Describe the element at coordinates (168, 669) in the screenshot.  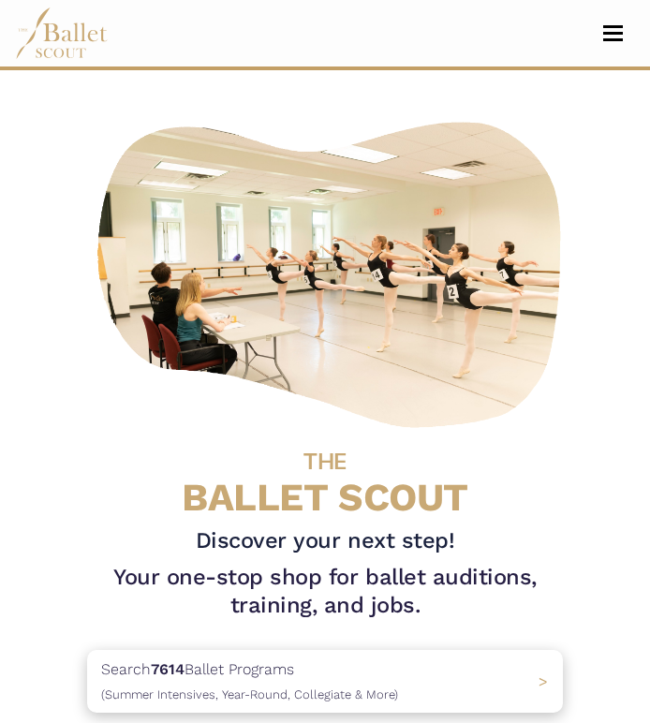
I see `b: 7614` at that location.